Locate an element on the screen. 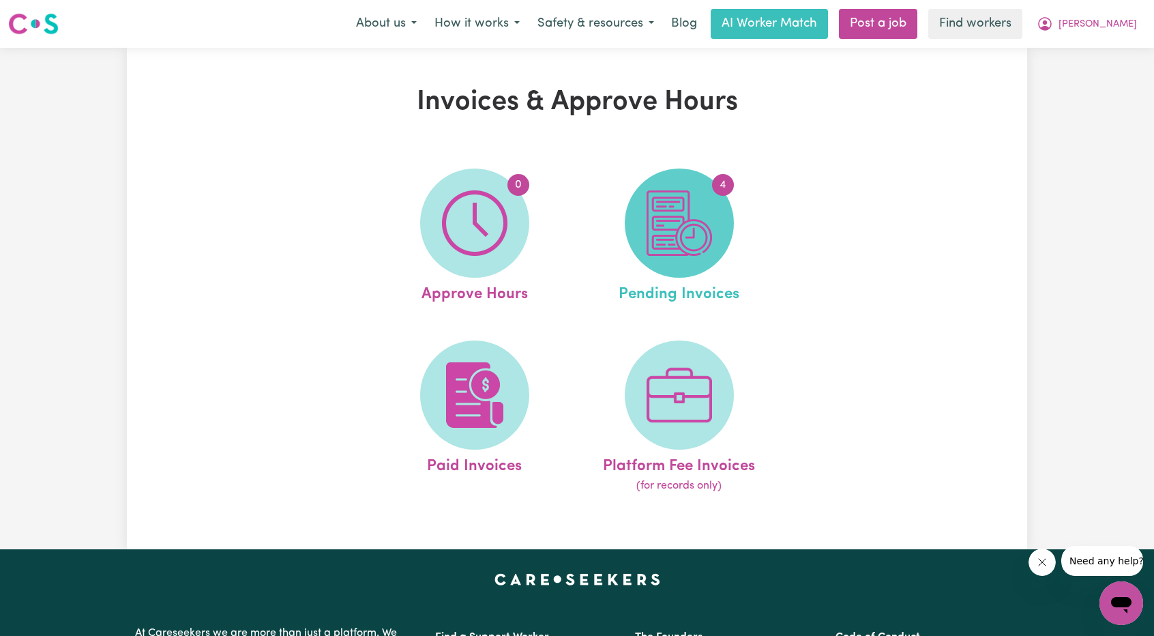  span: Platform Fee Invoices is located at coordinates (679, 464).